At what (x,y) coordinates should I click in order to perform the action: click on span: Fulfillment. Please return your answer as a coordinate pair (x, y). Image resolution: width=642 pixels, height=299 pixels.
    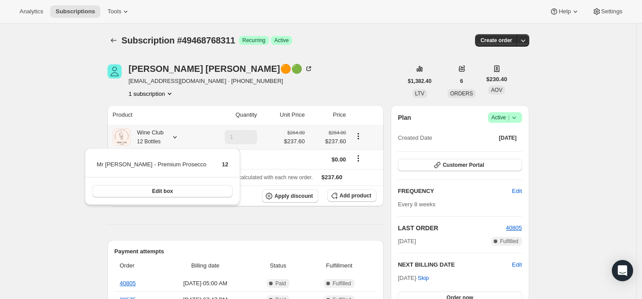
    Looking at the image, I should click on (339, 266).